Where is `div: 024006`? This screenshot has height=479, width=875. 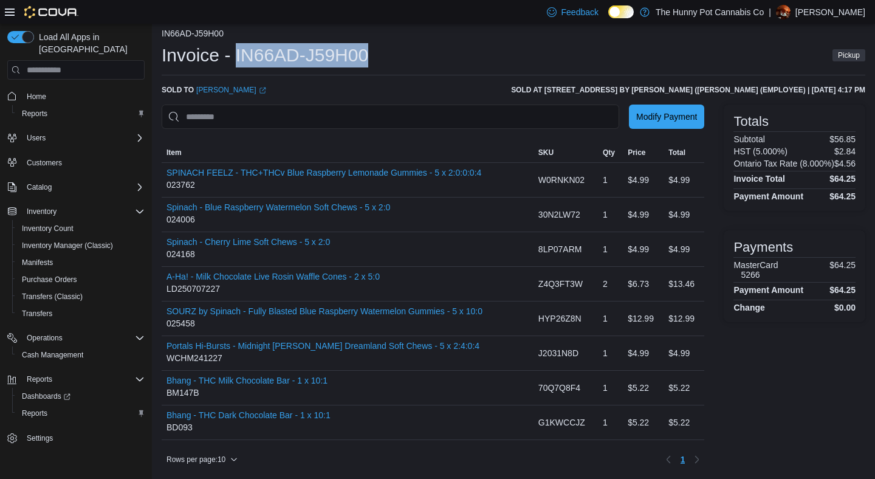
div: 024006 is located at coordinates (278, 215).